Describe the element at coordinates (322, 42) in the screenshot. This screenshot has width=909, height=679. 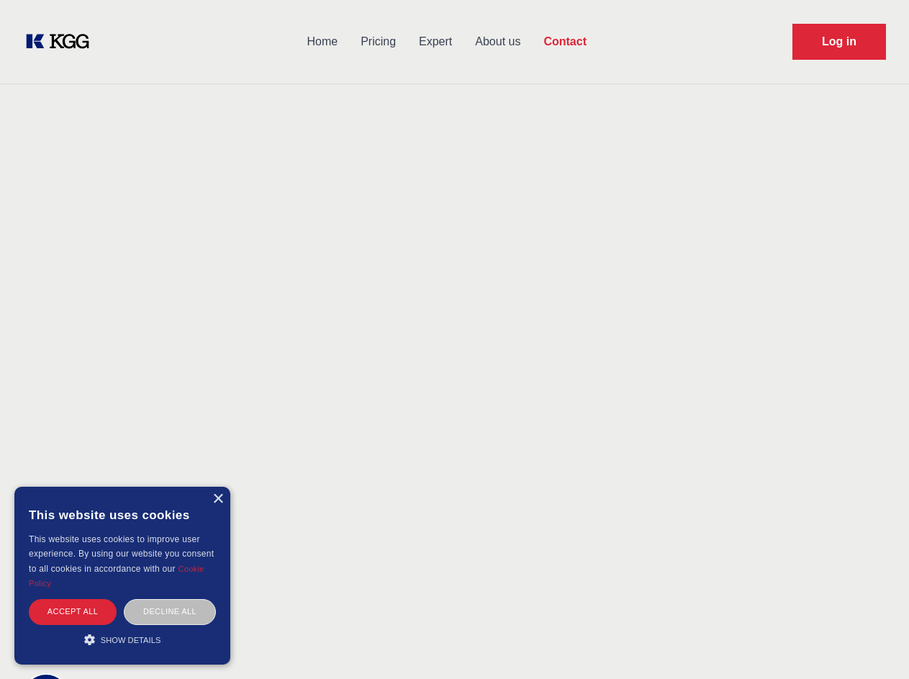
I see `a: Home` at that location.